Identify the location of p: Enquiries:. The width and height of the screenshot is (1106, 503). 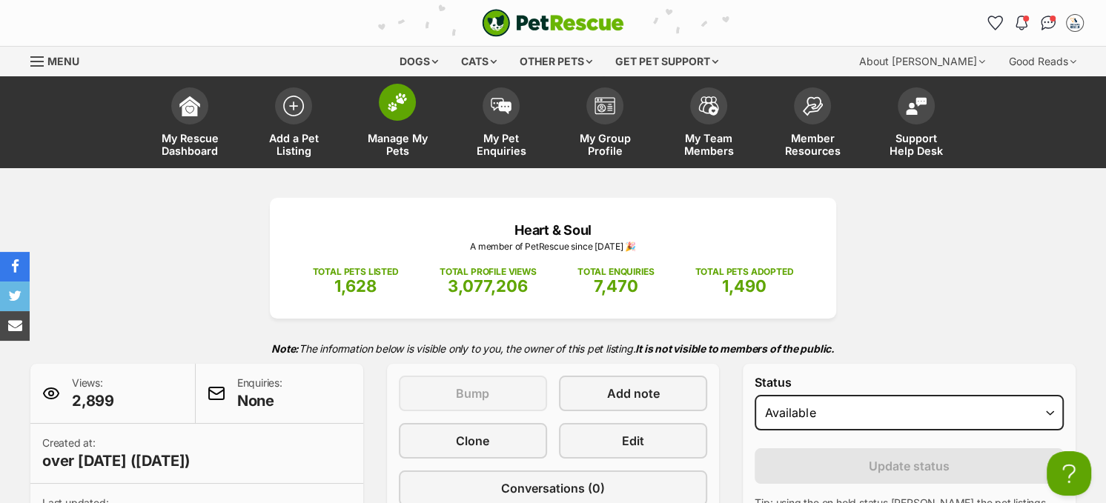
(259, 394).